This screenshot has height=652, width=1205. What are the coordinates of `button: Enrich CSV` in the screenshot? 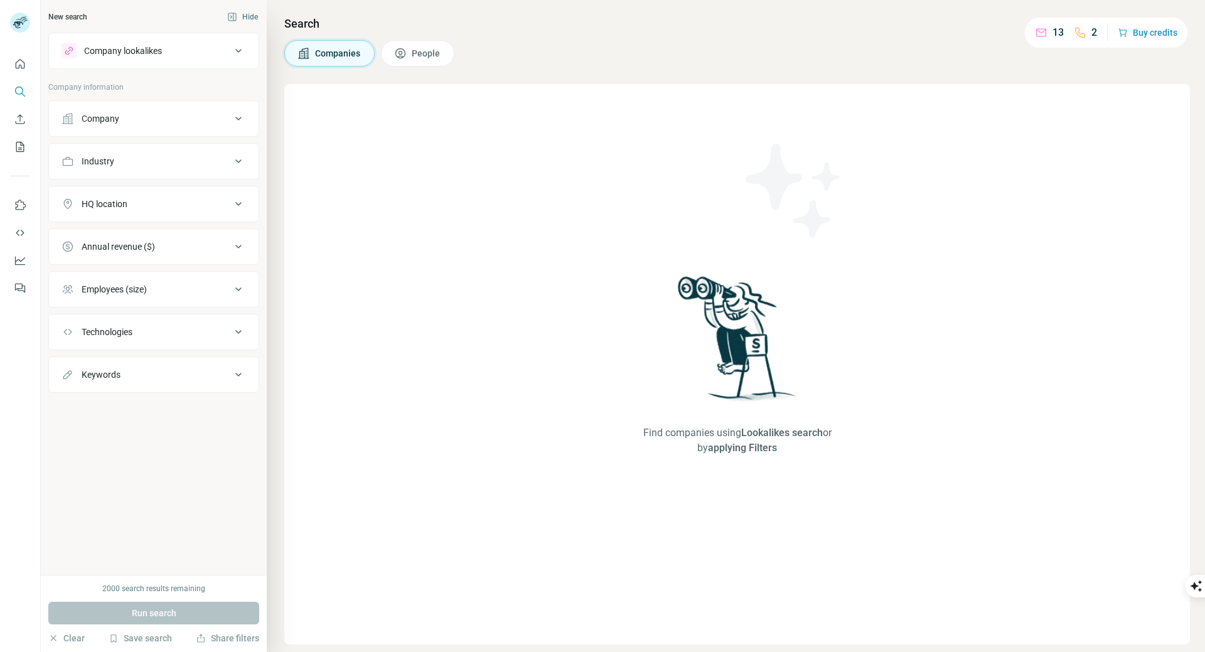 It's located at (20, 119).